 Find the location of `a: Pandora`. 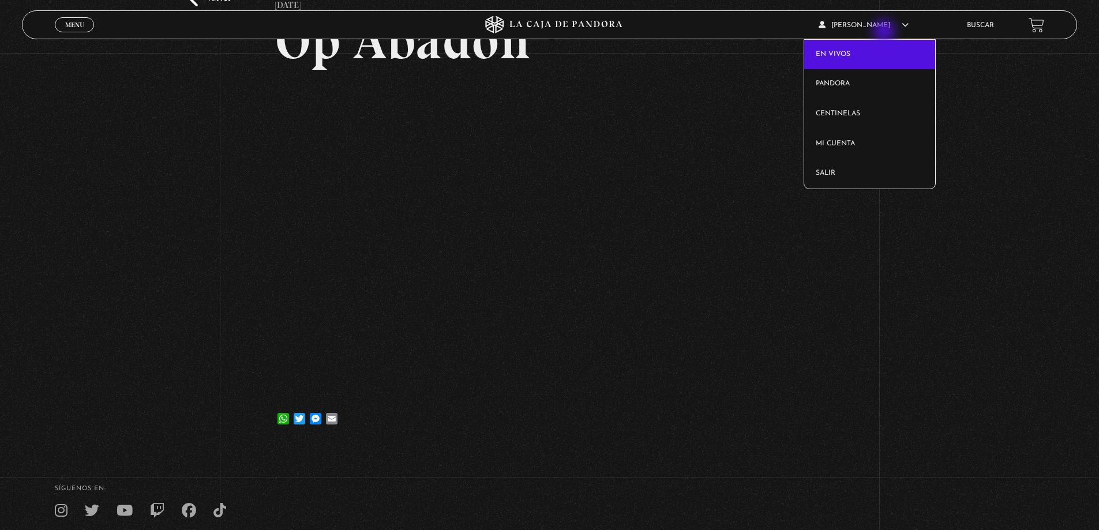

a: Pandora is located at coordinates (870, 84).